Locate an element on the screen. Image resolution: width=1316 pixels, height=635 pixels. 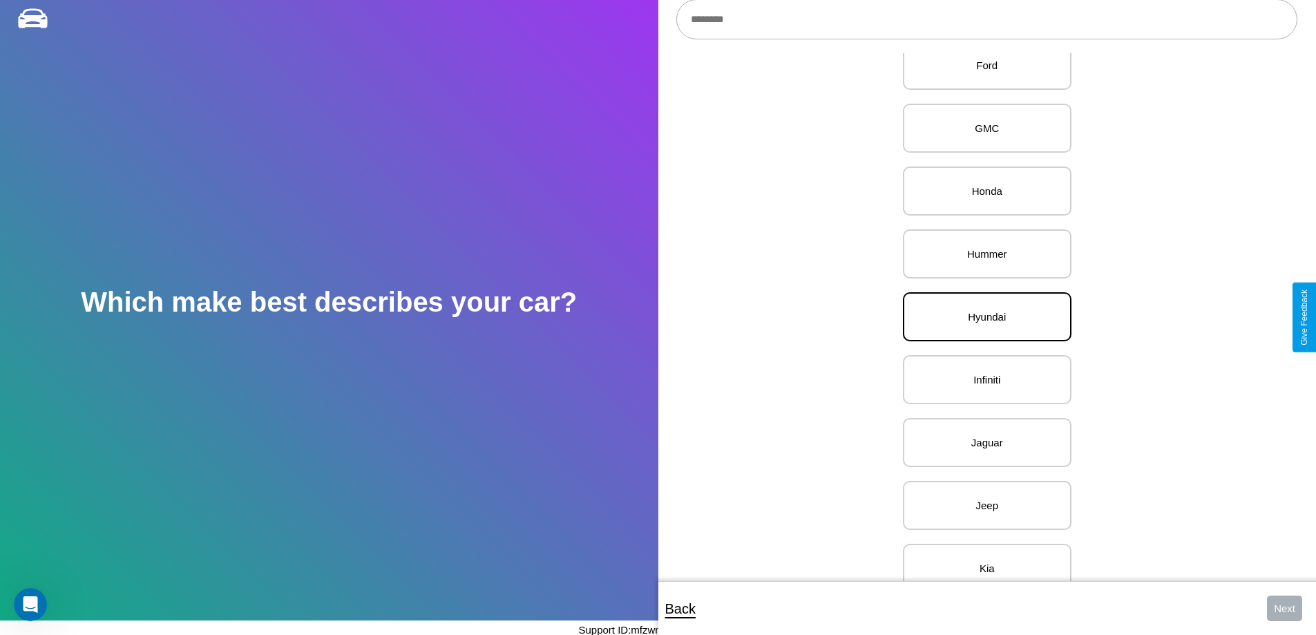
p: Kia is located at coordinates (987, 568).